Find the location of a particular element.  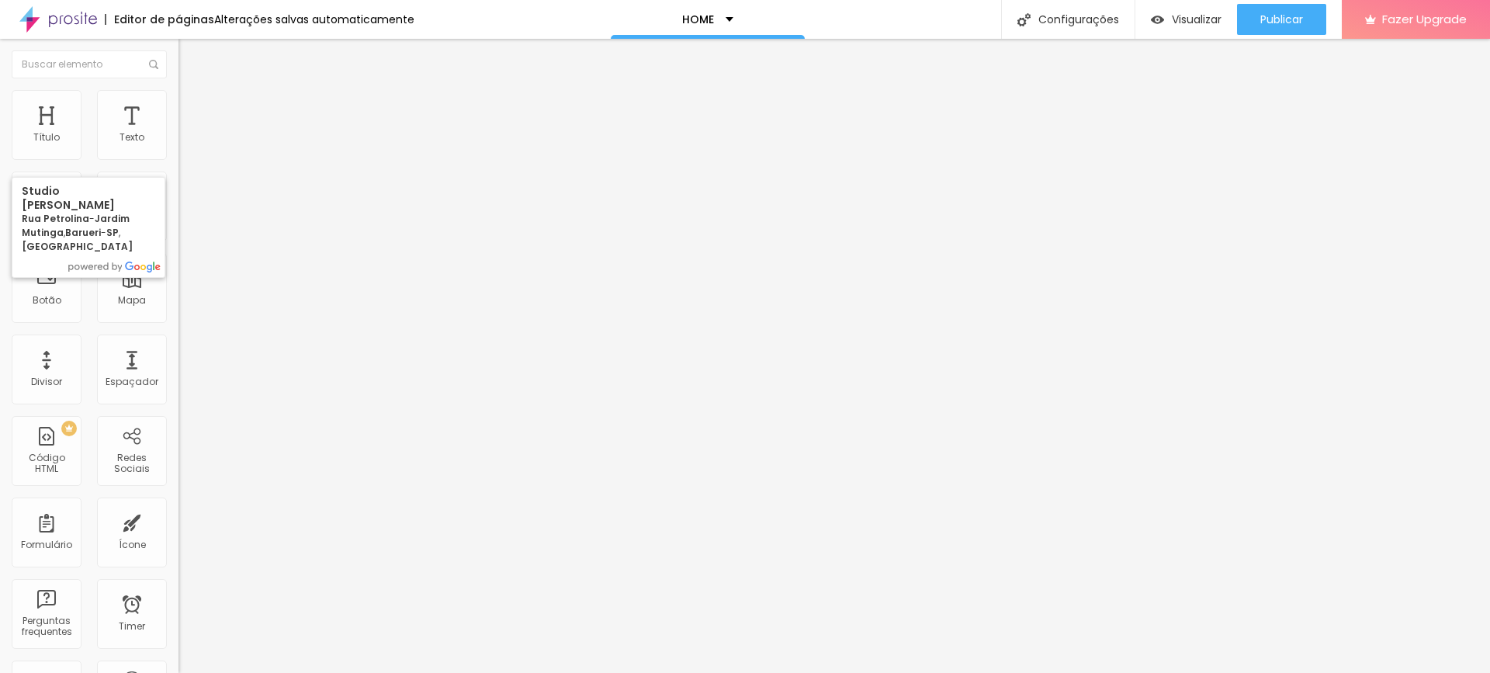

div: Mapa is located at coordinates (132, 300).